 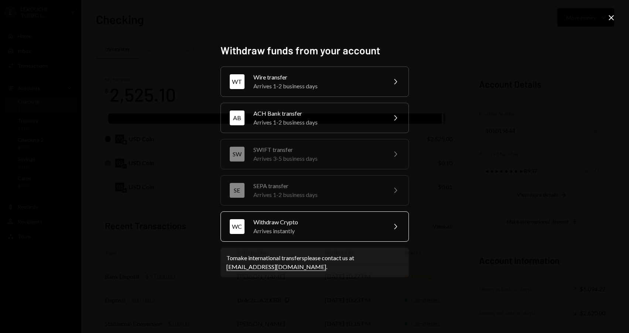 What do you see at coordinates (237, 190) in the screenshot?
I see `div: SE` at bounding box center [237, 190].